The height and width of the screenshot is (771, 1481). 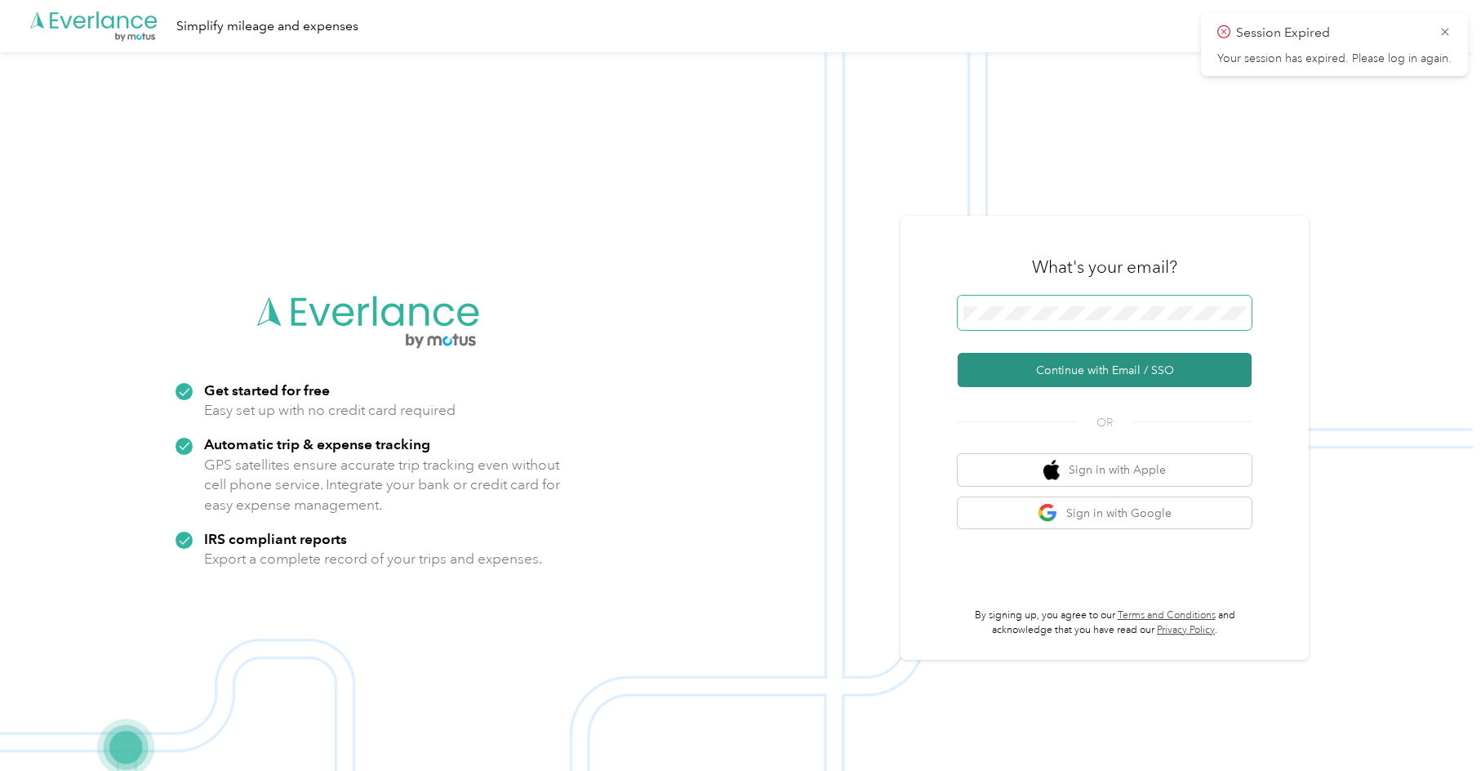 I want to click on button: Continue with Email / SSO, so click(x=1104, y=370).